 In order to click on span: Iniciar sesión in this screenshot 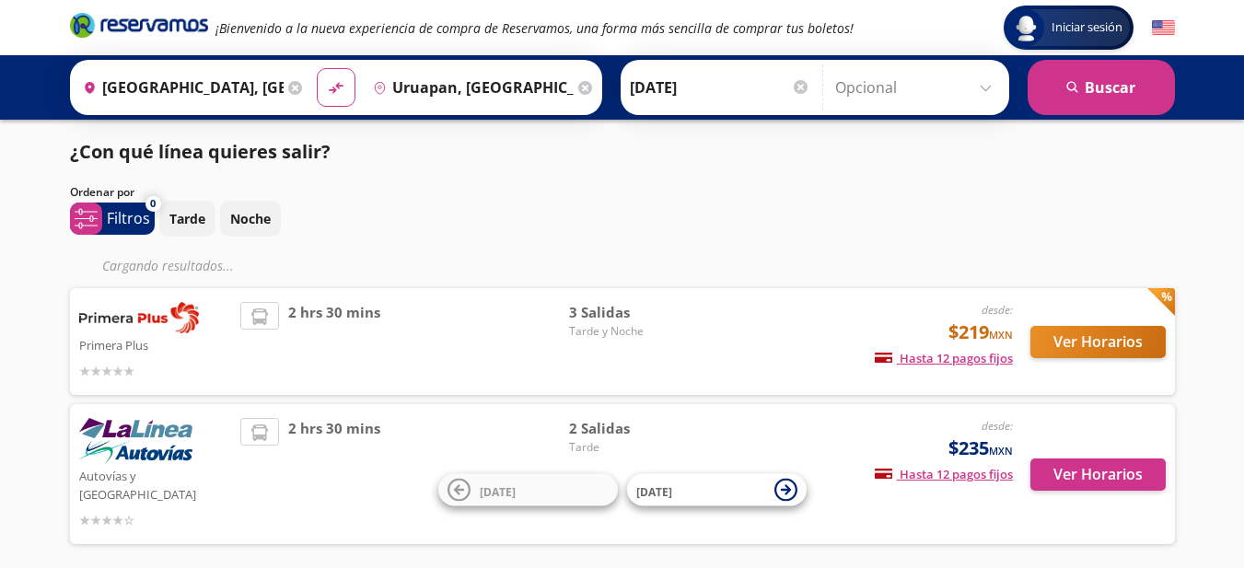, I will do `click(1086, 28)`.